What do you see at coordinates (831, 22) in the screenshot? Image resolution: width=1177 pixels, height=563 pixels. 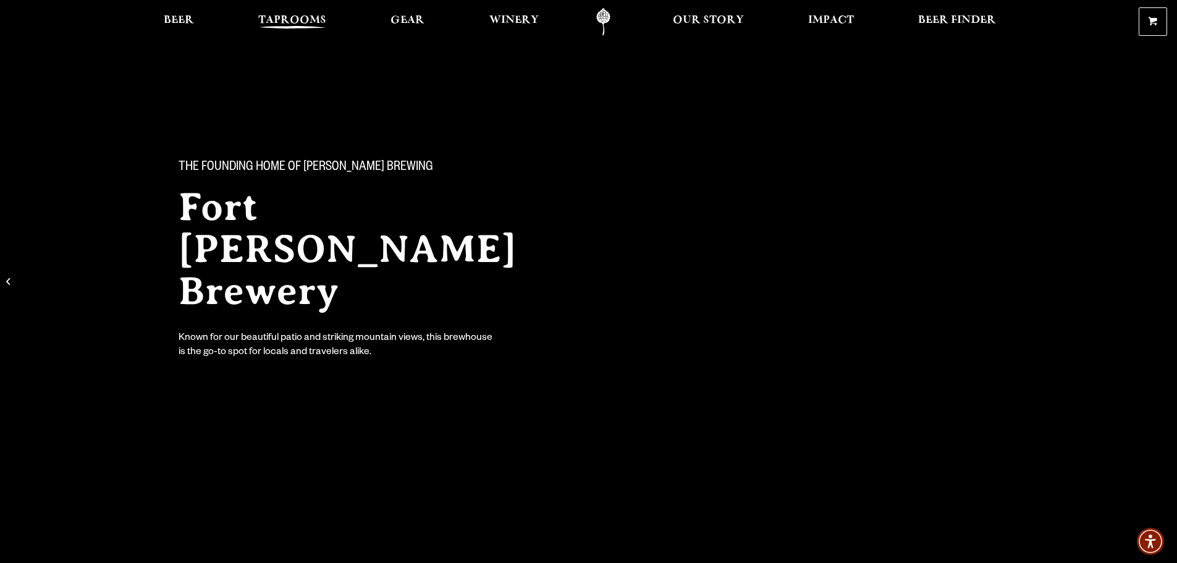 I see `a: Impact` at bounding box center [831, 22].